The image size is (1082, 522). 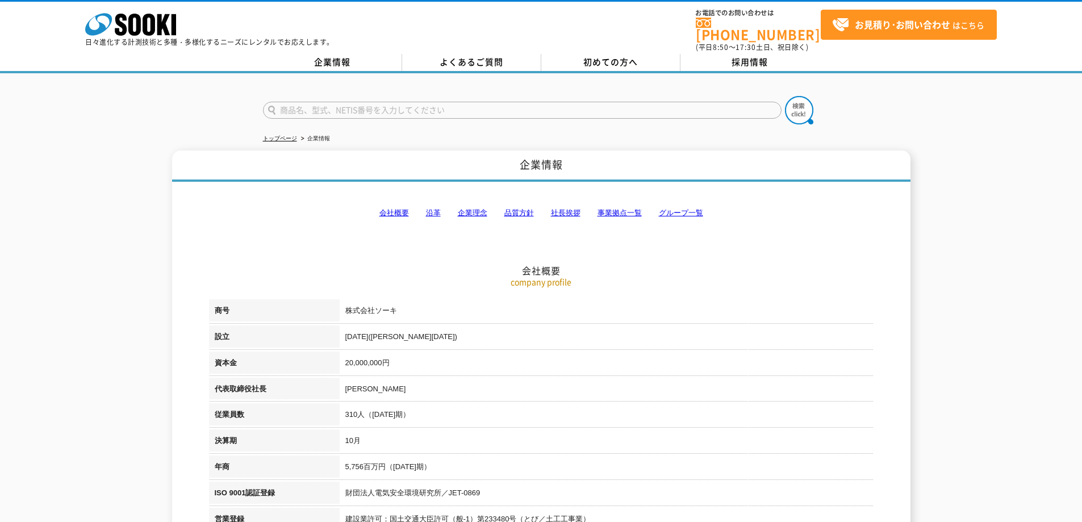 What do you see at coordinates (274, 469) in the screenshot?
I see `th: 年商` at bounding box center [274, 469].